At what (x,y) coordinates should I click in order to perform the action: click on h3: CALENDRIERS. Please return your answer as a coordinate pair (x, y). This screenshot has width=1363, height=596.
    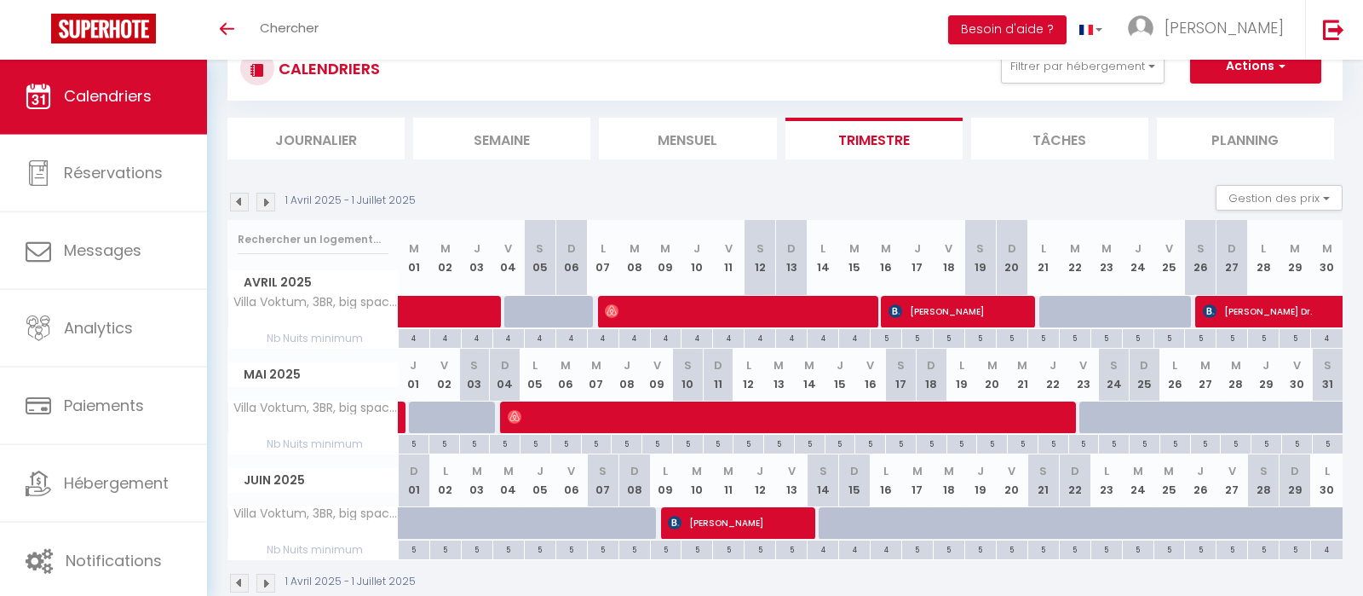
    Looking at the image, I should click on (327, 68).